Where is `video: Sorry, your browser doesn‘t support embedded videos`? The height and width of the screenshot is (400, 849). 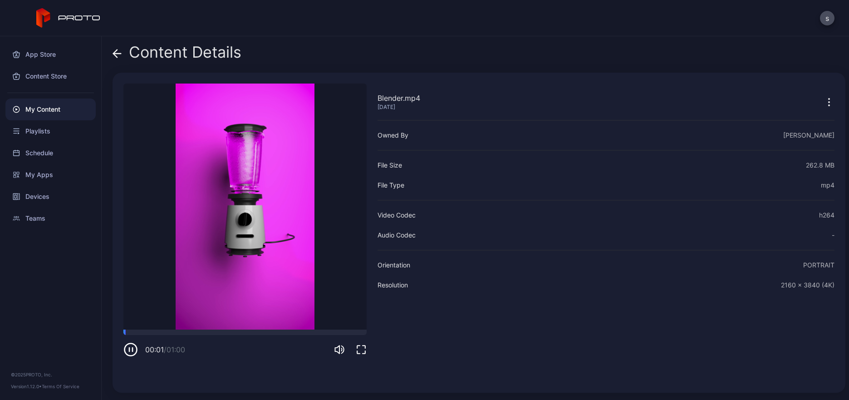
video: Sorry, your browser doesn‘t support embedded videos is located at coordinates (245, 207).